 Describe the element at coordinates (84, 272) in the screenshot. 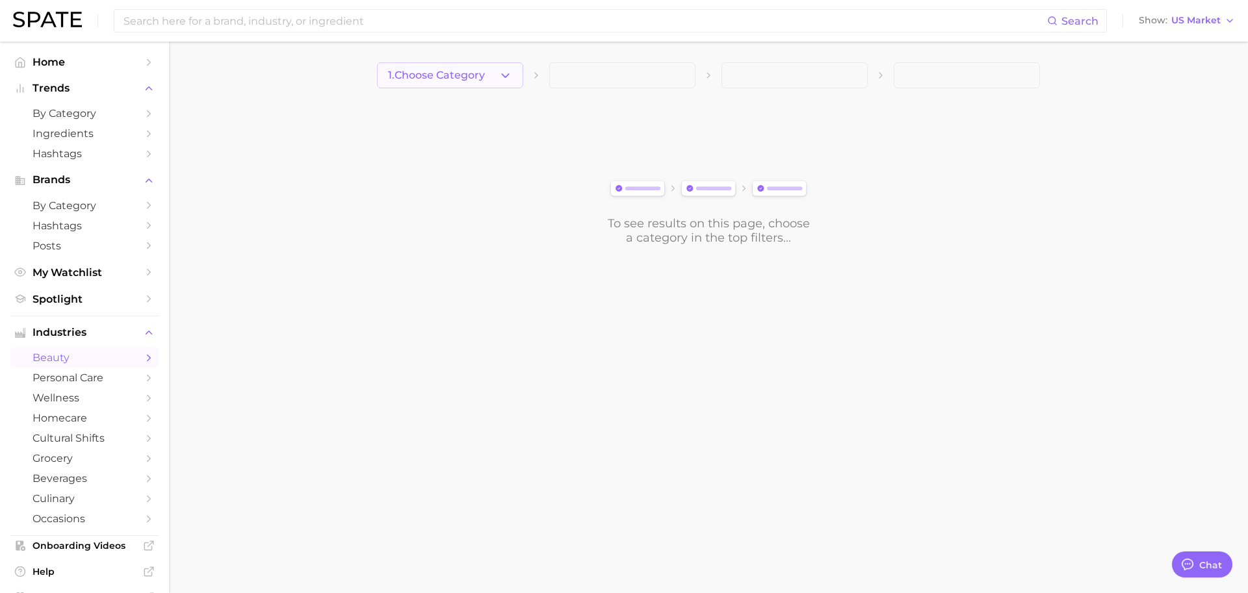

I see `a: My Watchlist` at that location.